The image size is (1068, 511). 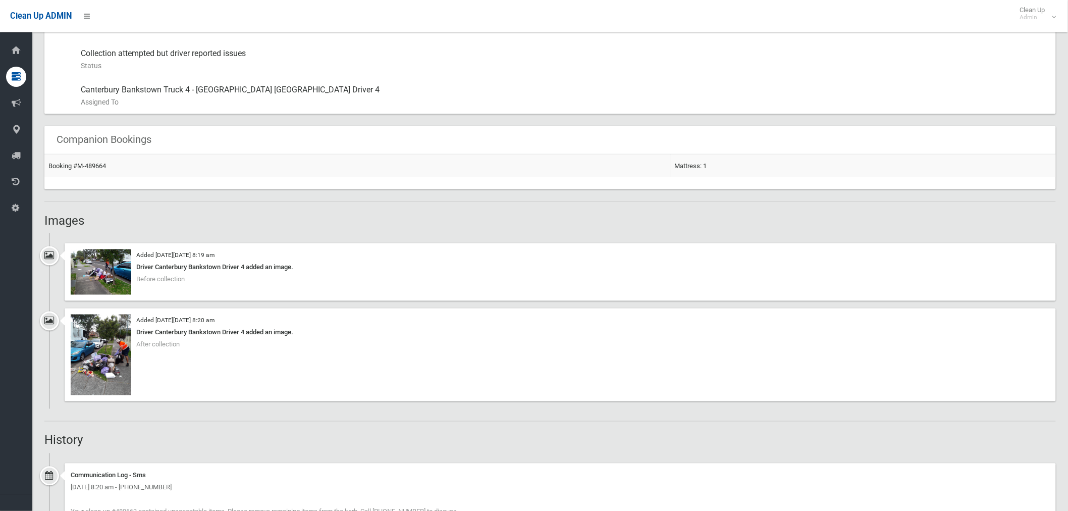 I want to click on small: Status, so click(x=564, y=66).